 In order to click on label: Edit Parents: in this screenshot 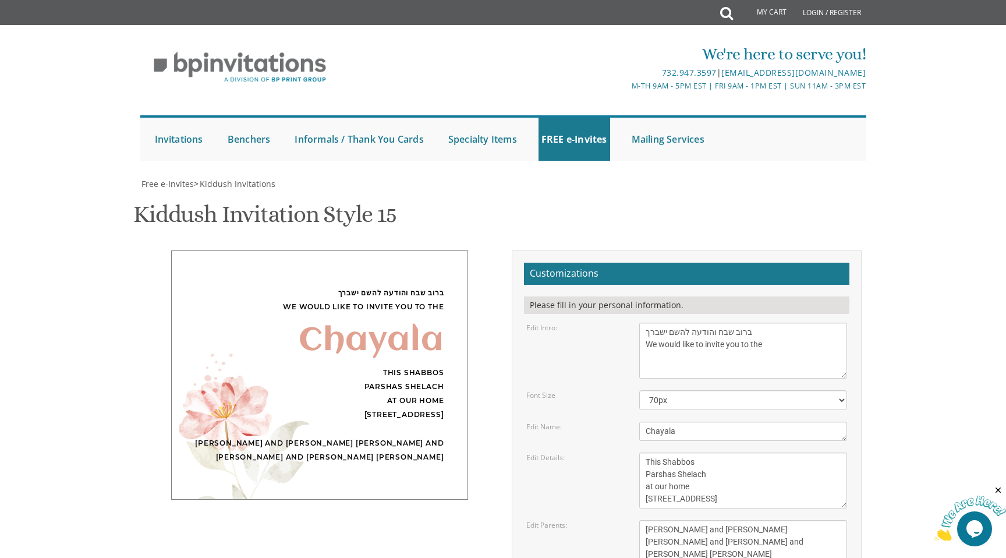, I will do `click(547, 524)`.